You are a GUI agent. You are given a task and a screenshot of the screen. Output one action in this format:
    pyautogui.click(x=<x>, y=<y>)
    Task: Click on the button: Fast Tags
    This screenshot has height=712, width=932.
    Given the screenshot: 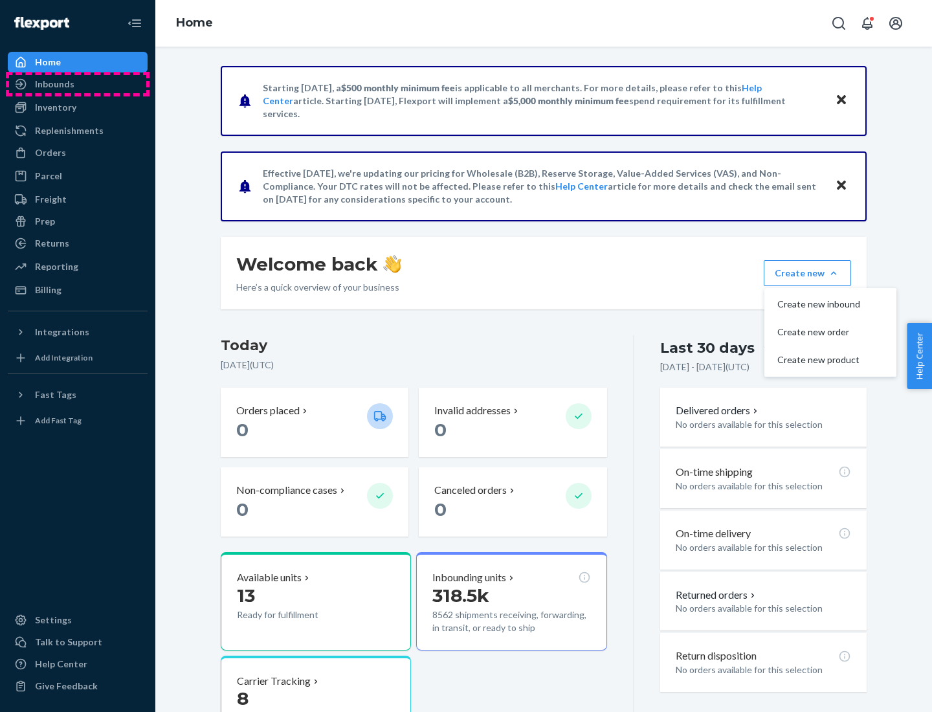 What is the action you would take?
    pyautogui.click(x=78, y=395)
    